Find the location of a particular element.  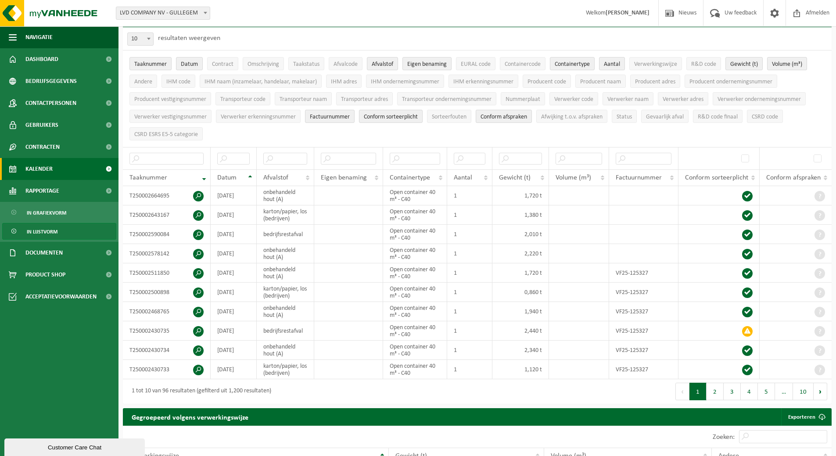

span: LVD COMPANY NV - GULLEGEM is located at coordinates (163, 13).